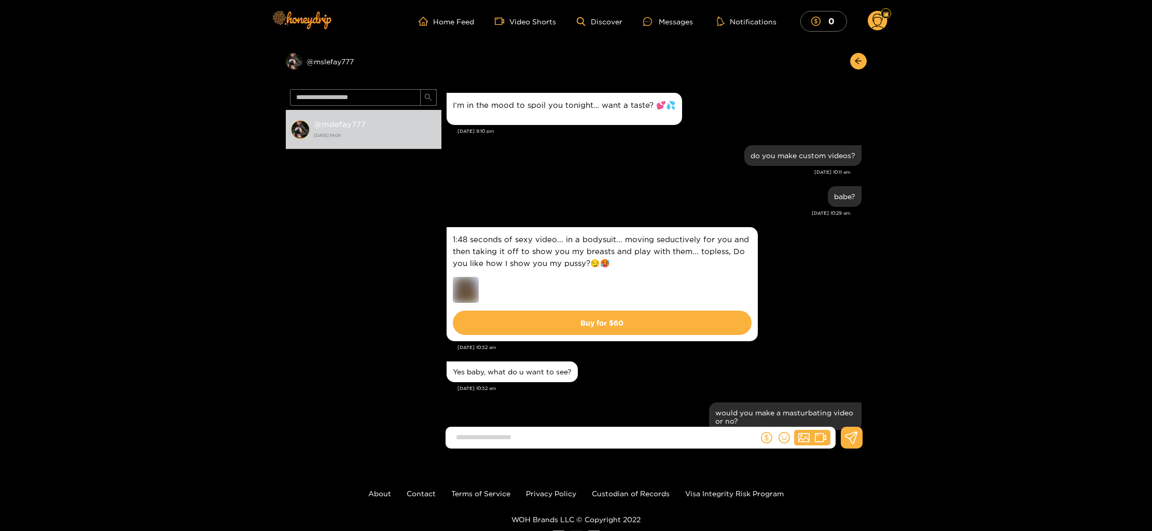 This screenshot has width=1152, height=531. Describe the element at coordinates (602, 251) in the screenshot. I see `p: 1:48 seconds of sexy video... in a bodysuit... moving seductively for you and then taking it off ...` at that location.